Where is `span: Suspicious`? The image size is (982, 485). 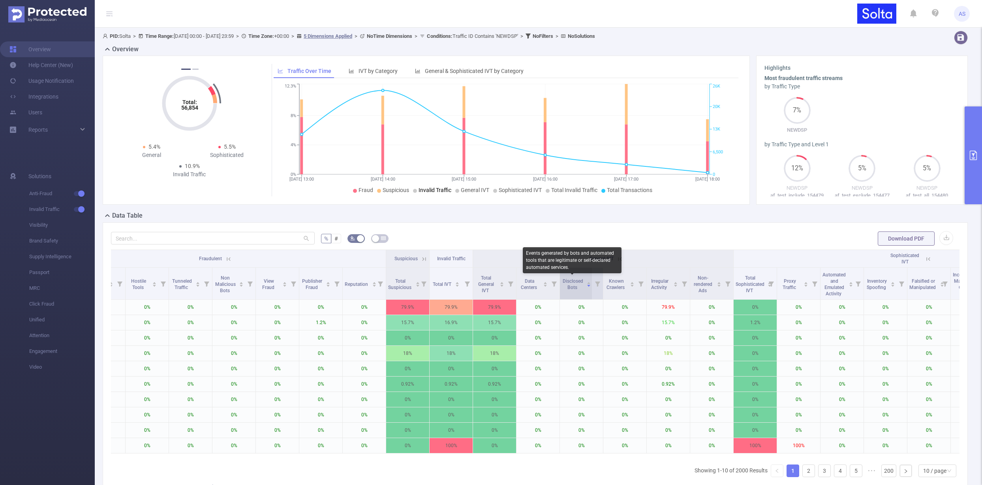 span: Suspicious is located at coordinates (395, 190).